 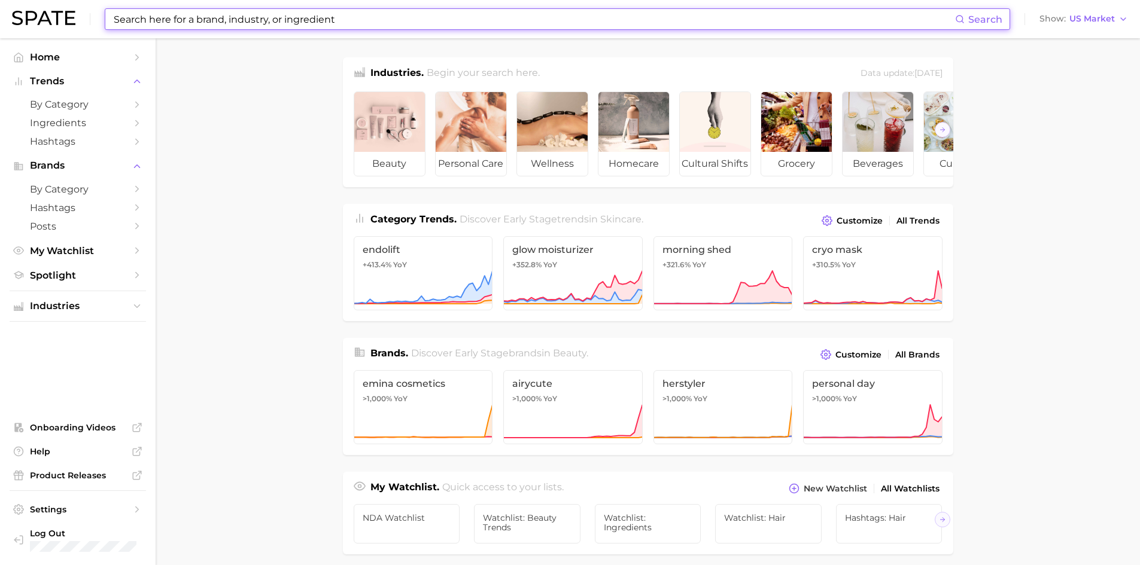 I want to click on span: Search, so click(x=985, y=19).